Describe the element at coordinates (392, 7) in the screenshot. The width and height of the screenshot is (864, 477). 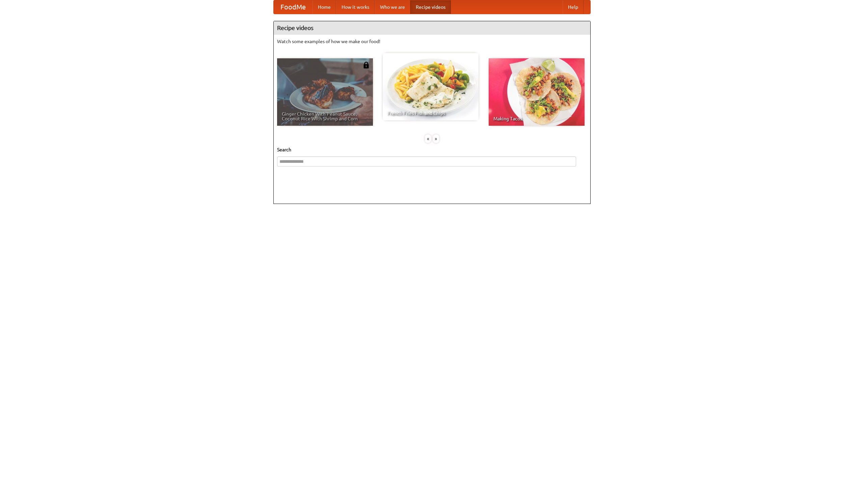
I see `a: Who we are` at that location.